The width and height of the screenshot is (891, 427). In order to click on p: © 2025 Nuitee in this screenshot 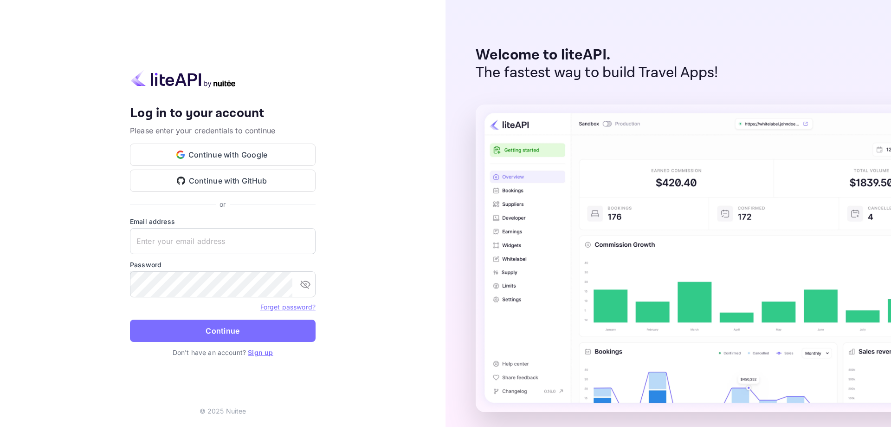, I will do `click(223, 410)`.